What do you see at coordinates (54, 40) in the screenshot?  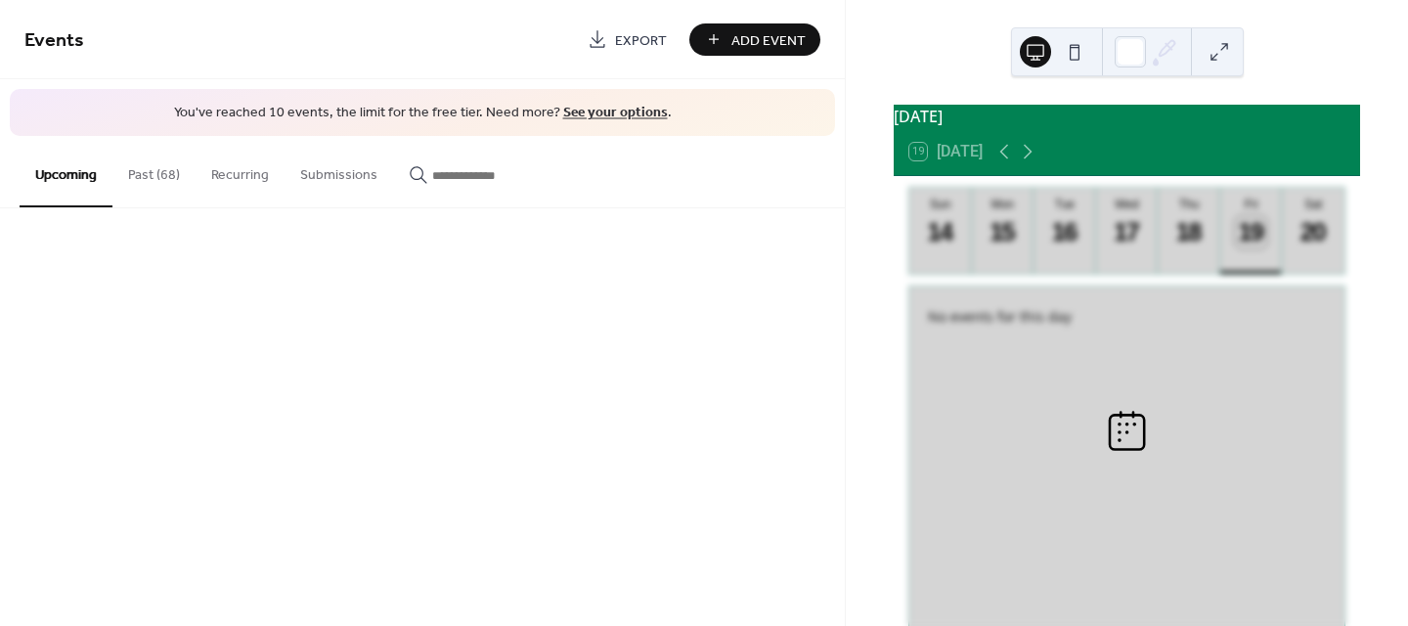 I see `span: Events` at bounding box center [54, 40].